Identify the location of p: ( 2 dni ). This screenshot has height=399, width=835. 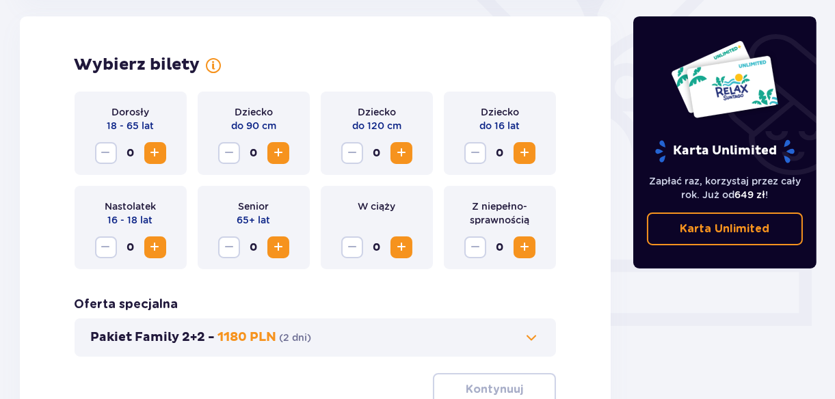
(295, 338).